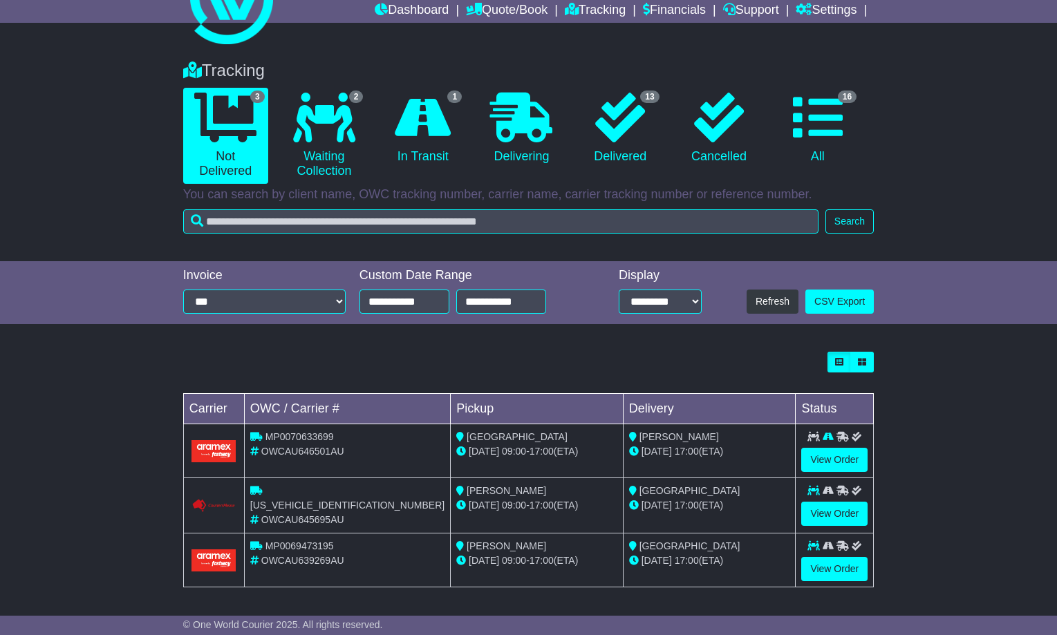 The width and height of the screenshot is (1057, 635). I want to click on div: Custom Date Range, so click(470, 276).